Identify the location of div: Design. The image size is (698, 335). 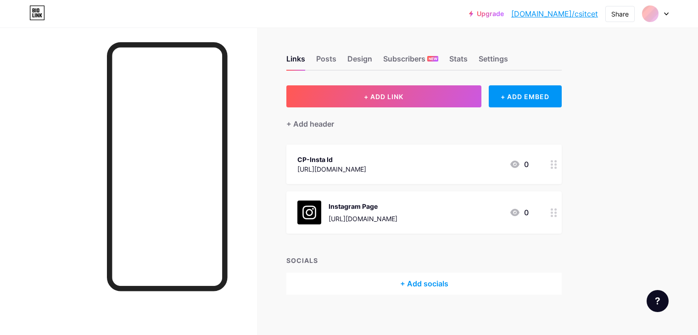
(360, 61).